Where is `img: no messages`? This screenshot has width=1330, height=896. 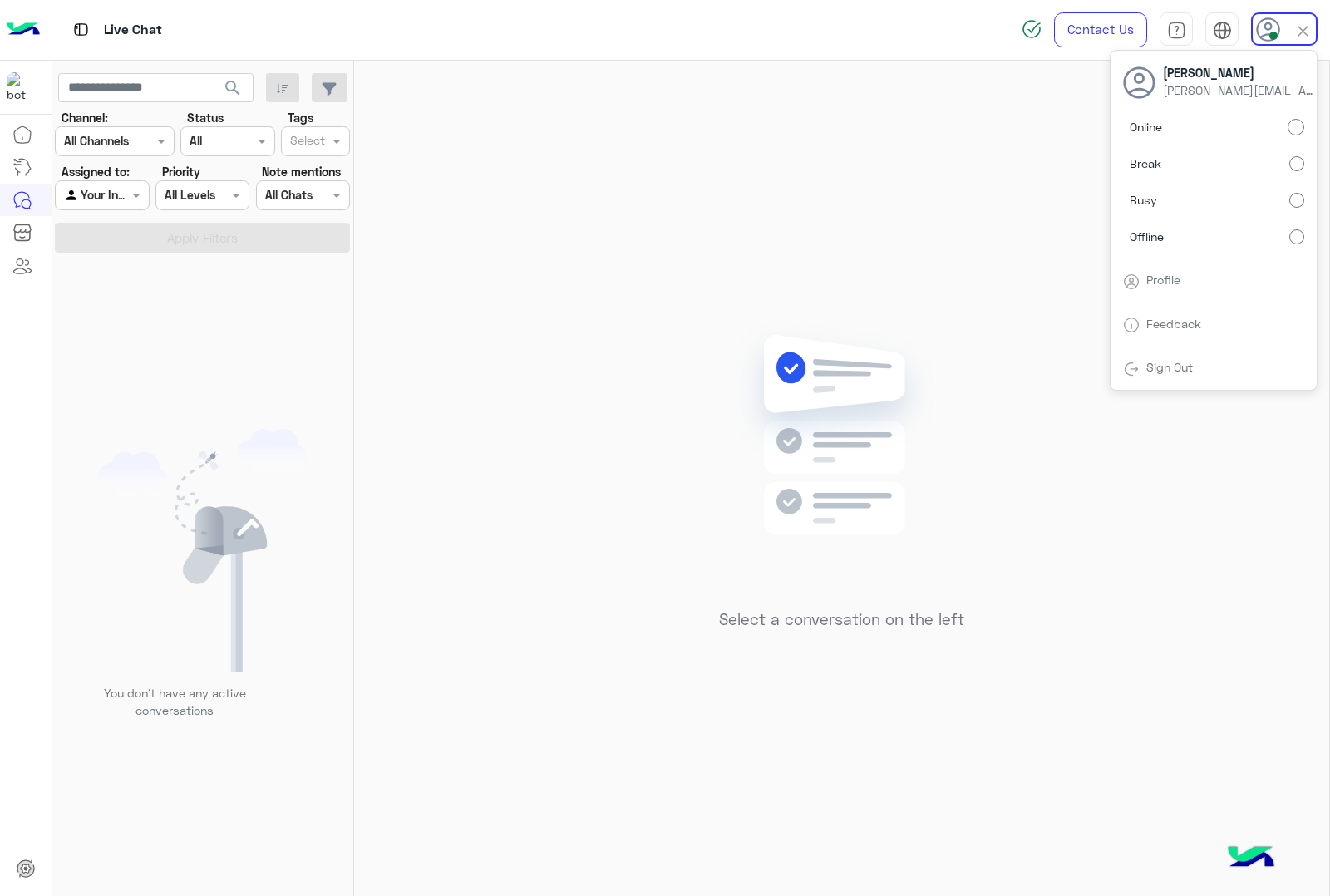 img: no messages is located at coordinates (842, 460).